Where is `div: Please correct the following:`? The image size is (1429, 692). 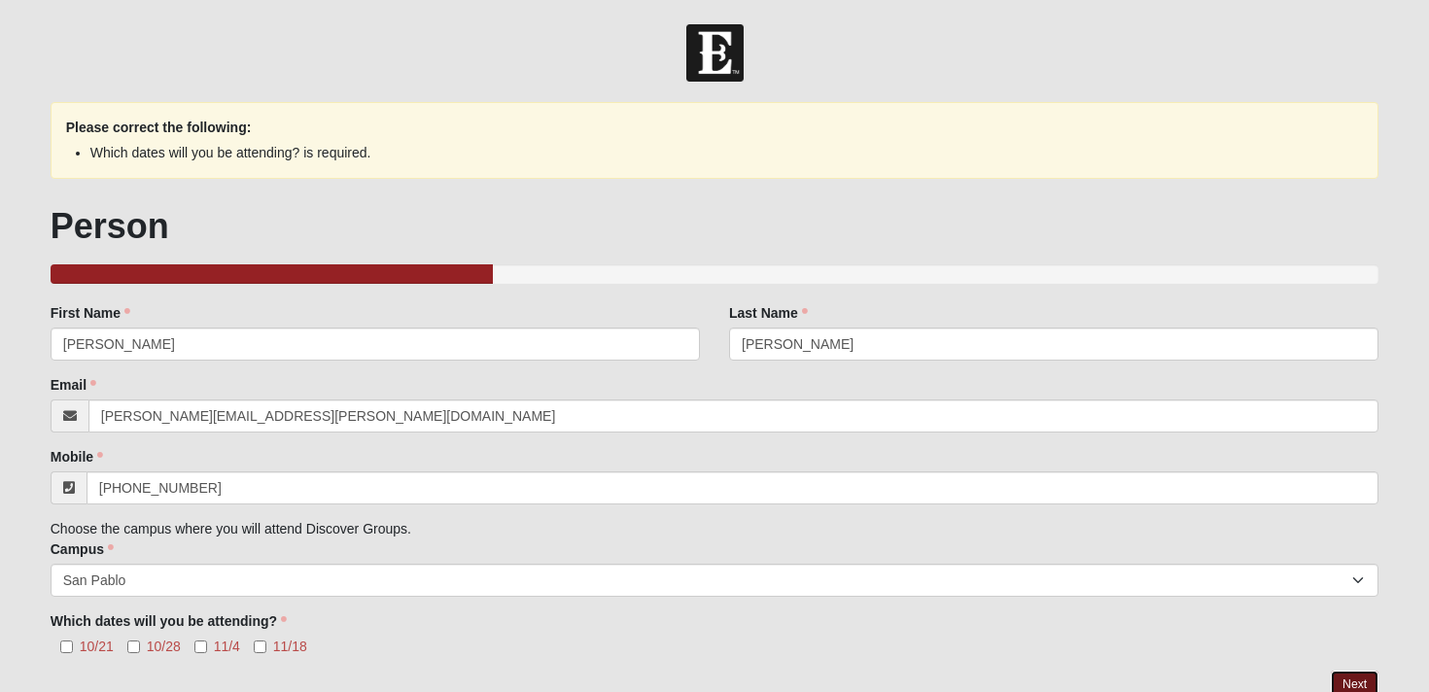 div: Please correct the following: is located at coordinates (714, 140).